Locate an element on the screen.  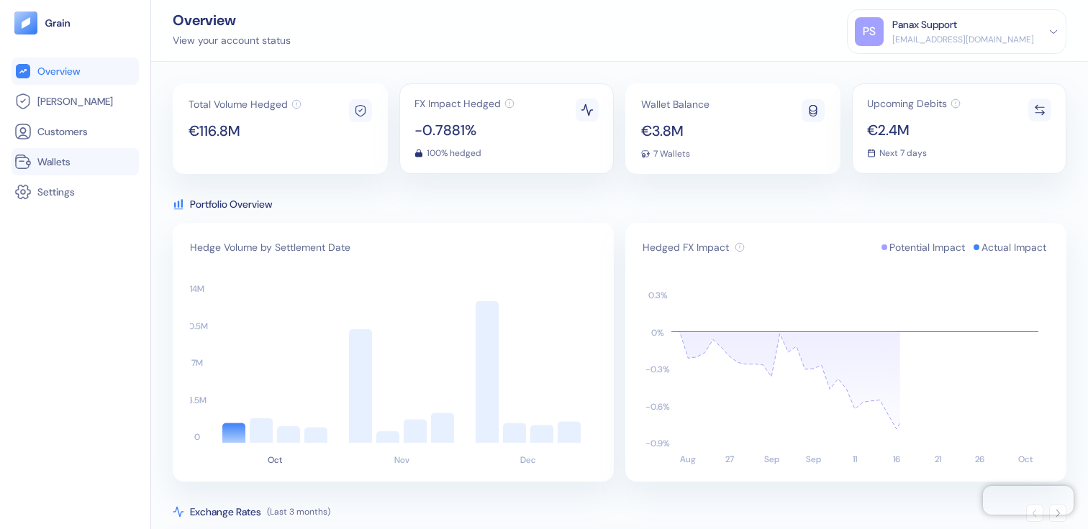
text: 27 is located at coordinates (729, 460).